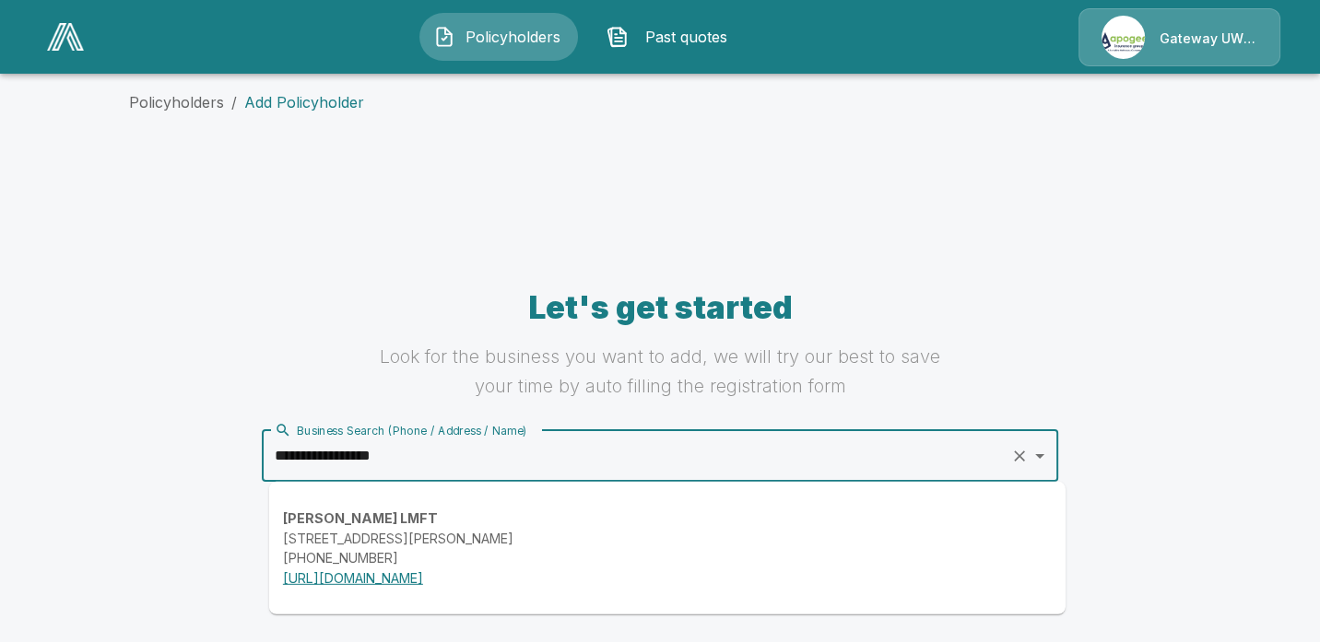  What do you see at coordinates (660, 308) in the screenshot?
I see `h4: Let's get started` at bounding box center [660, 308].